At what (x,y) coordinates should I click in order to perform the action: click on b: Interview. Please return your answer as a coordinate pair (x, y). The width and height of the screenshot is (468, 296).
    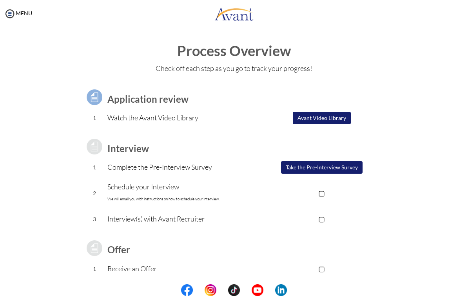
    Looking at the image, I should click on (128, 148).